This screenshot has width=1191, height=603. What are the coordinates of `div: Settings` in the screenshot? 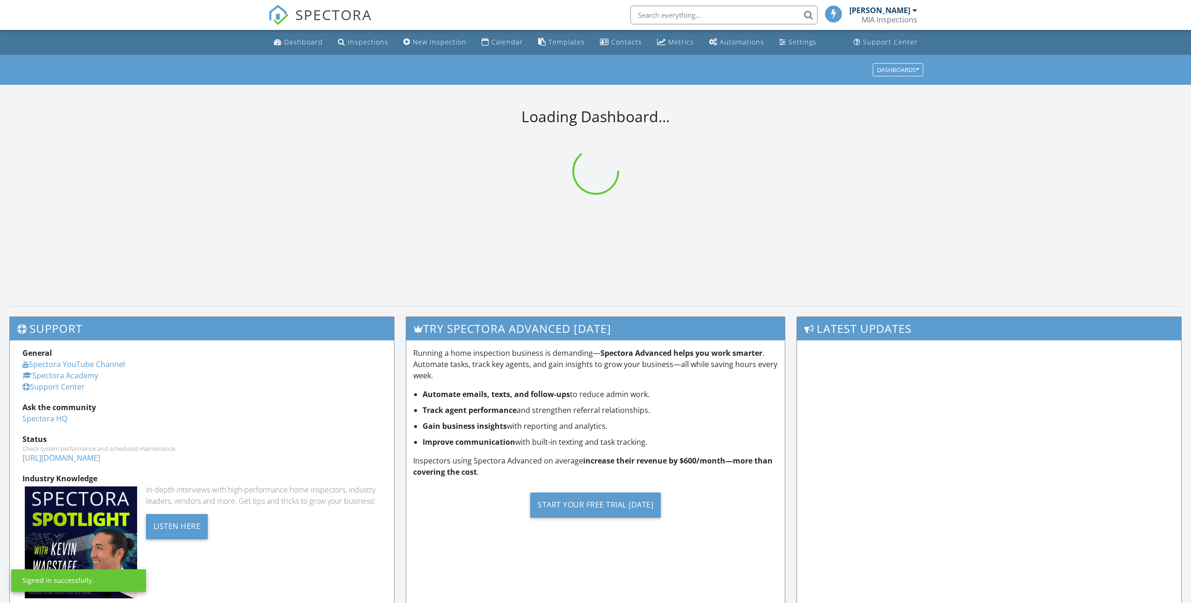 It's located at (802, 42).